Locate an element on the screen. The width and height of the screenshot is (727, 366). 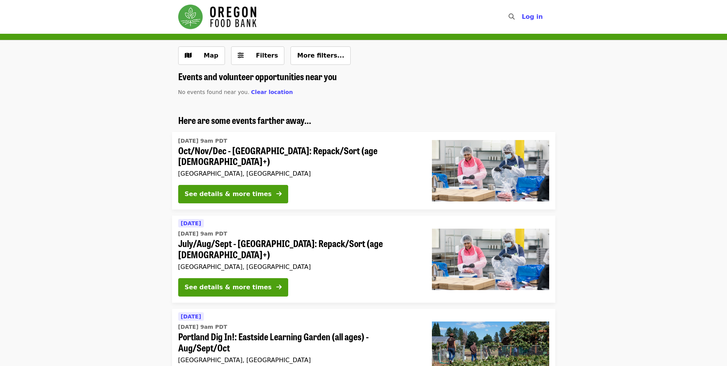
a: See details for "Oct/Nov/Dec - Beaverton: Repack/Sort (age 10+)" is located at coordinates (364, 171).